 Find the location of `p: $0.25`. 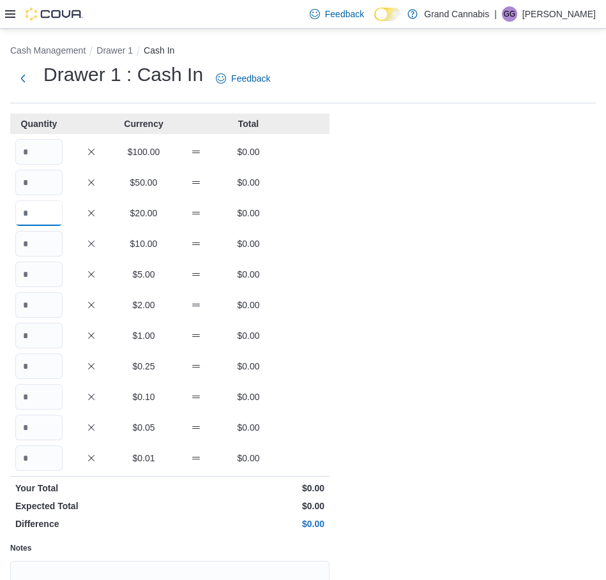

p: $0.25 is located at coordinates (144, 366).